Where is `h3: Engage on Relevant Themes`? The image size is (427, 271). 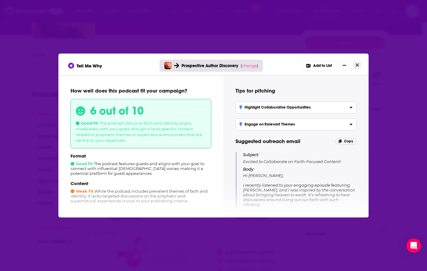 h3: Engage on Relevant Themes is located at coordinates (267, 124).